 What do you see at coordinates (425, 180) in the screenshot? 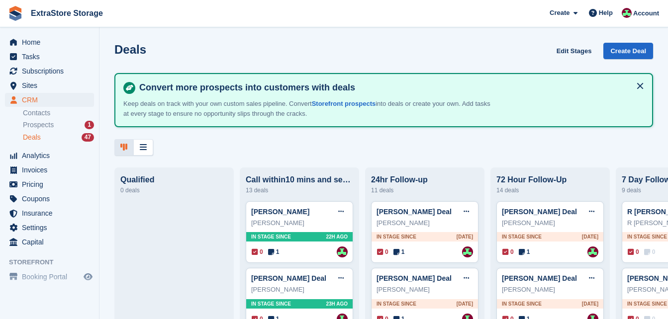
I see `div: 24hr Follow-up` at bounding box center [425, 180].